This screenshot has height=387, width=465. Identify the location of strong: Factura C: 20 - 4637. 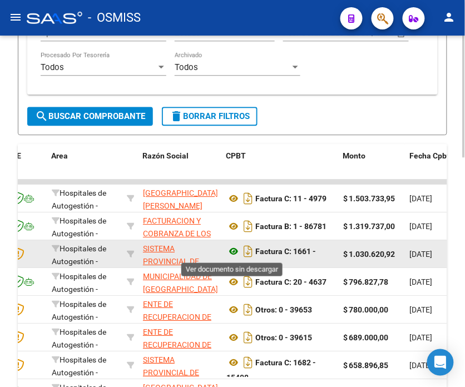
(291, 282).